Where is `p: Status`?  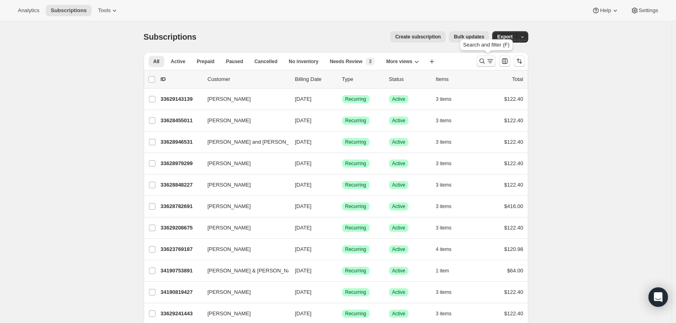 p: Status is located at coordinates (410, 79).